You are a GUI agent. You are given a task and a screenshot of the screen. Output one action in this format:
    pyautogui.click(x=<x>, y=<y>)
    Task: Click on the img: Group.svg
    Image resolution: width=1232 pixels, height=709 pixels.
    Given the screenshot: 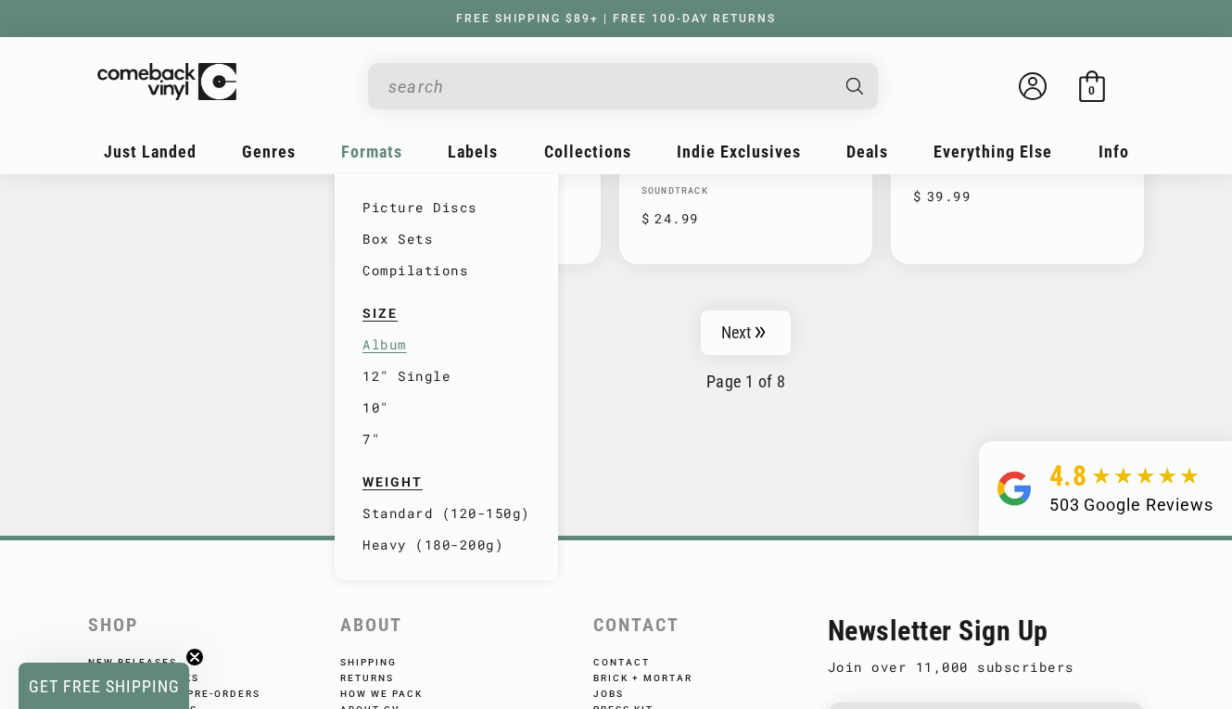 What is the action you would take?
    pyautogui.click(x=1014, y=489)
    